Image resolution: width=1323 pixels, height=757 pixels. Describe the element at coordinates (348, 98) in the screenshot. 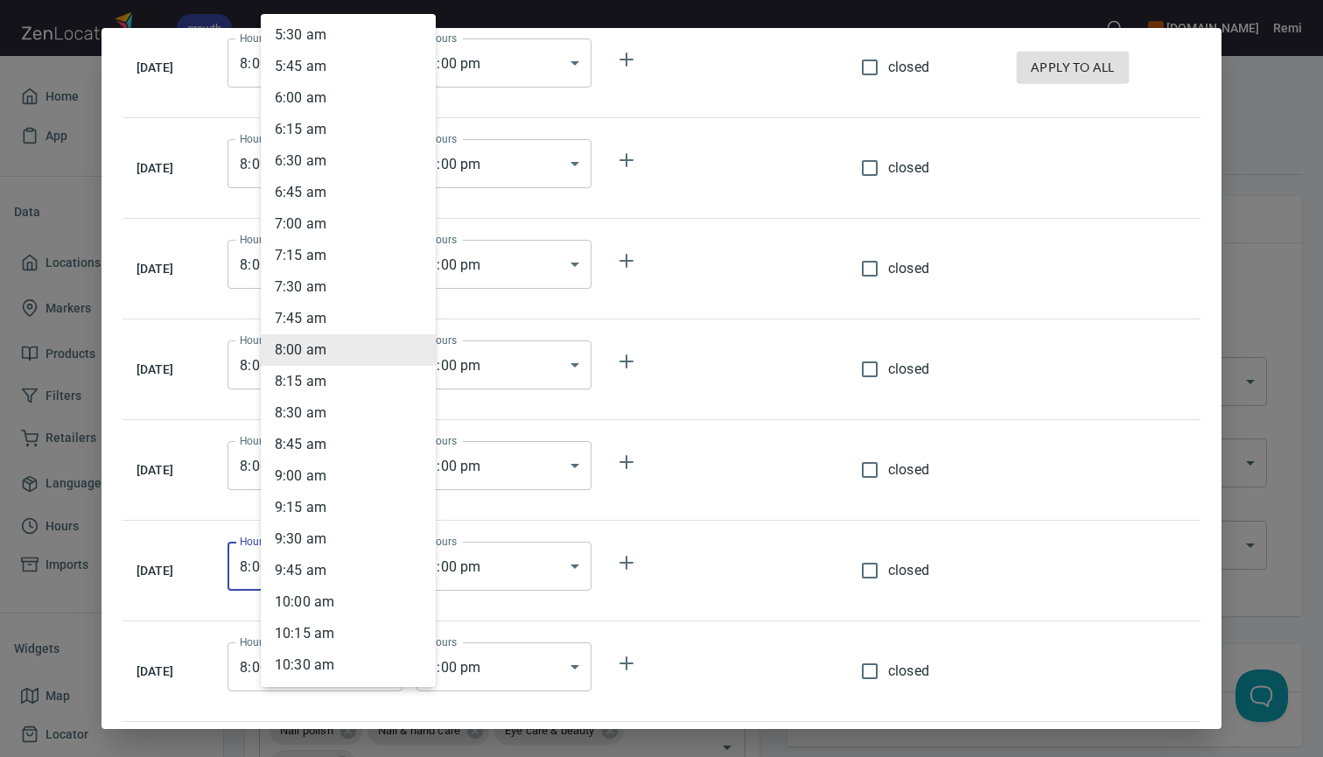

I see `li: 6 : 00 am` at that location.